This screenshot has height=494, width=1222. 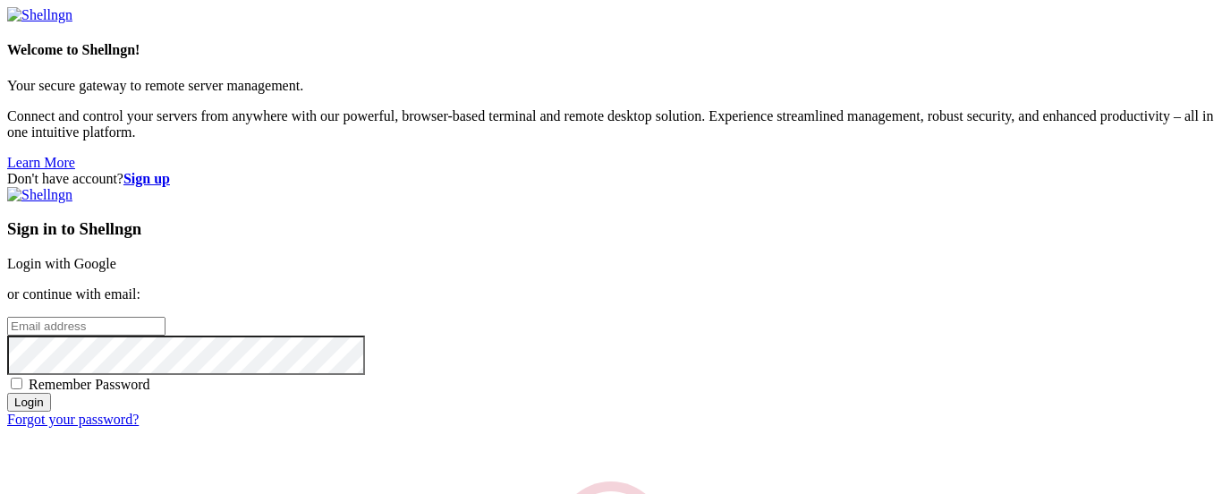 What do you see at coordinates (611, 229) in the screenshot?
I see `h3: Sign in to Shellngn` at bounding box center [611, 229].